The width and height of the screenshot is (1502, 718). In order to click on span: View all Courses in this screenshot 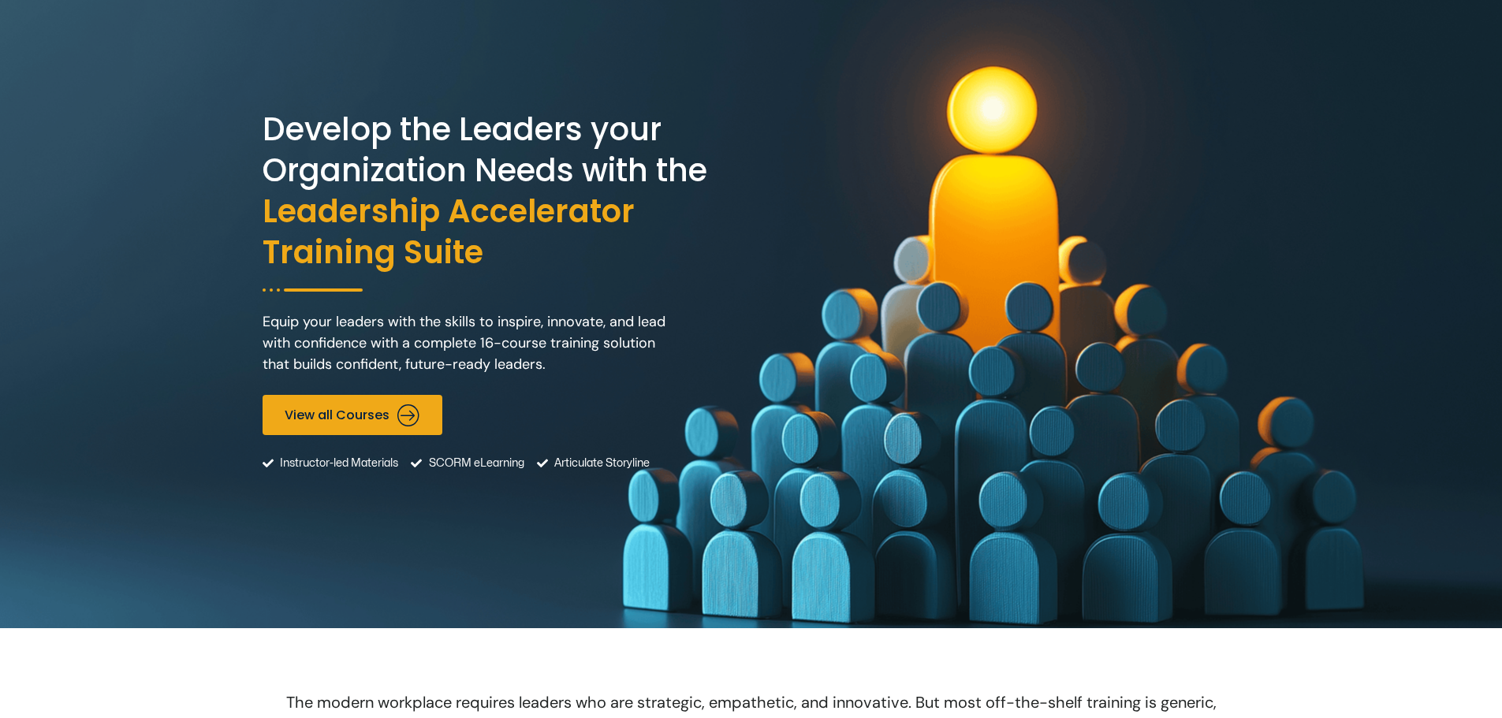, I will do `click(337, 415)`.